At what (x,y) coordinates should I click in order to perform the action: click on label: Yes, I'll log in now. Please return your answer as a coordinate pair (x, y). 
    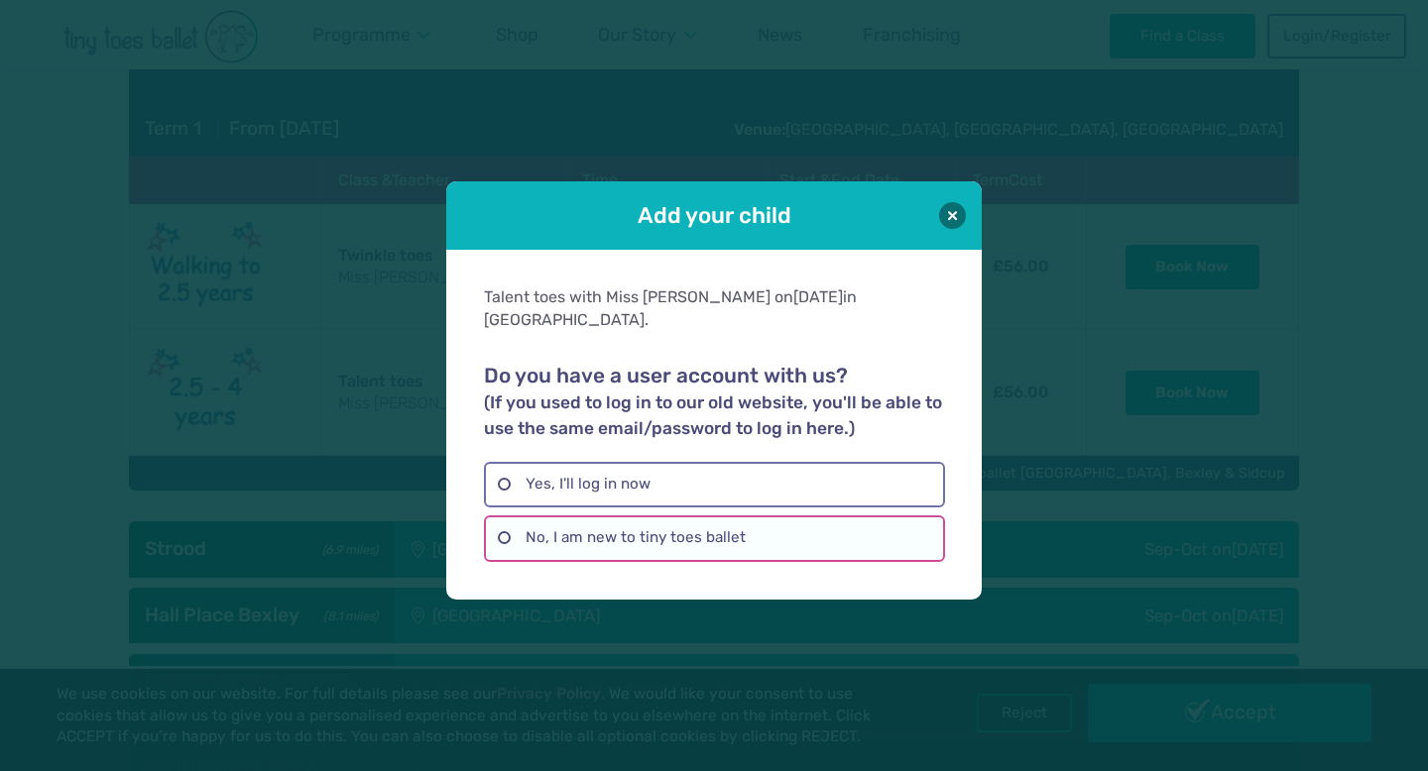
    Looking at the image, I should click on (714, 485).